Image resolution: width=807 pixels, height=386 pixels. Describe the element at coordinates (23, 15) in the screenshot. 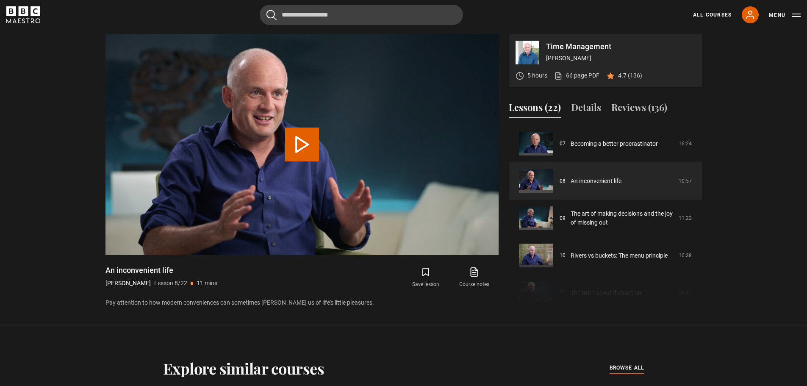

I see `a: BBC Maestro` at that location.